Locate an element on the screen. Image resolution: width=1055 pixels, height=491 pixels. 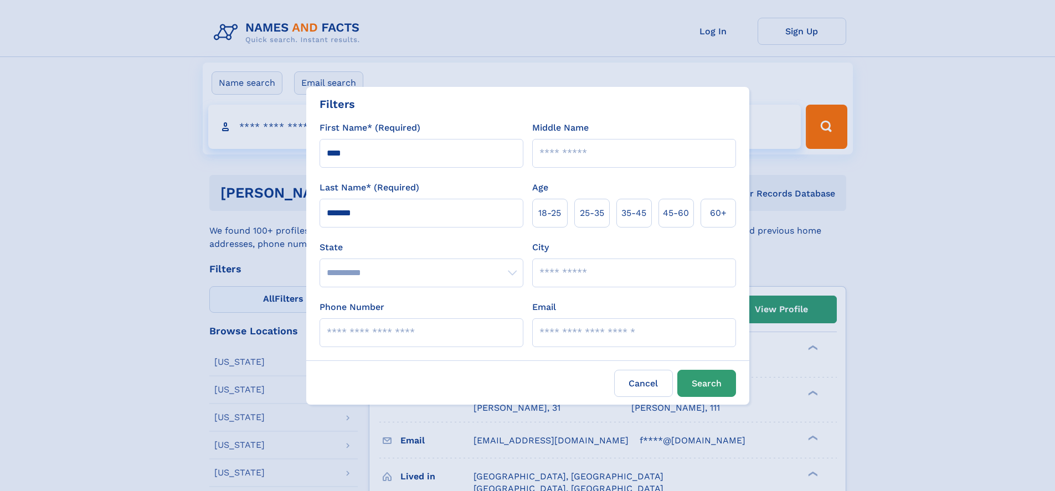
label: State is located at coordinates (421, 247).